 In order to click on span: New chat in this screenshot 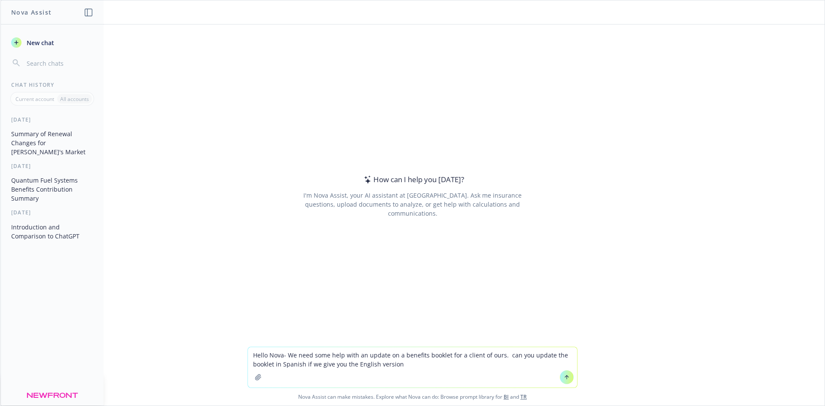, I will do `click(40, 43)`.